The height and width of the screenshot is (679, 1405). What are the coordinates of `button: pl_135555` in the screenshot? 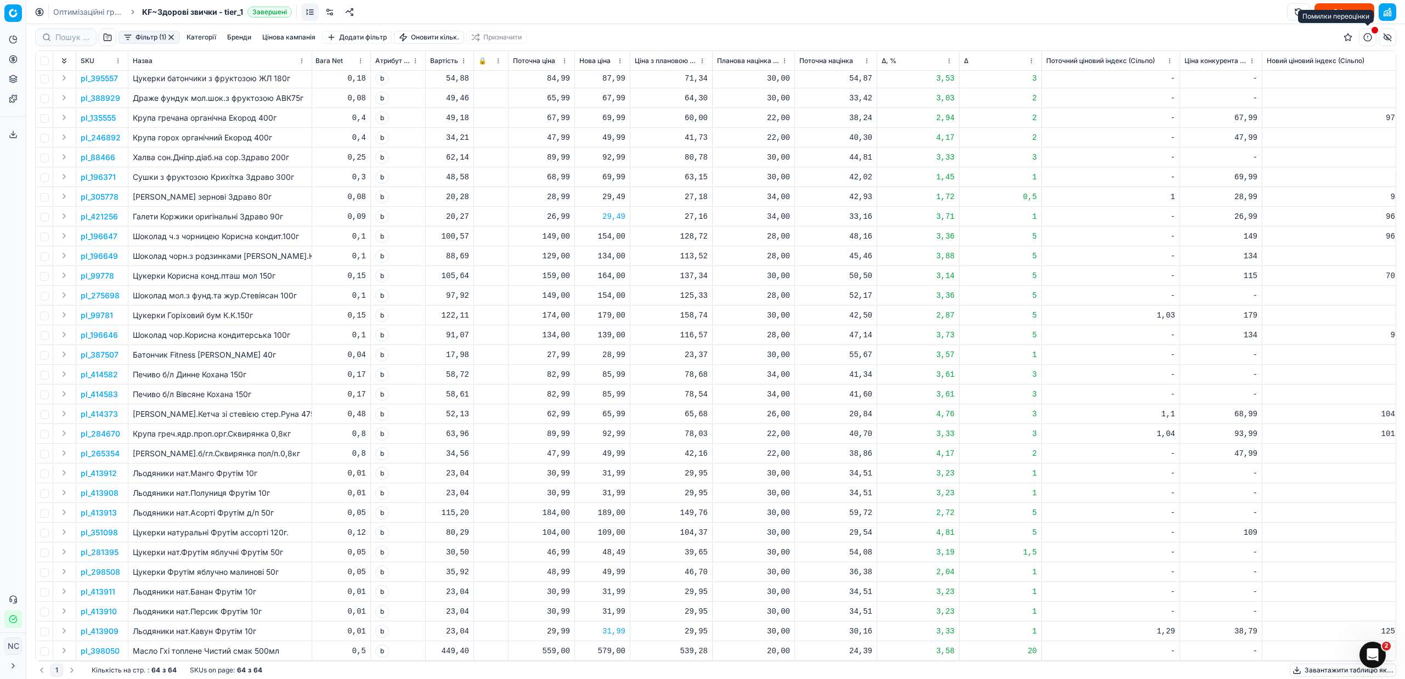 It's located at (98, 118).